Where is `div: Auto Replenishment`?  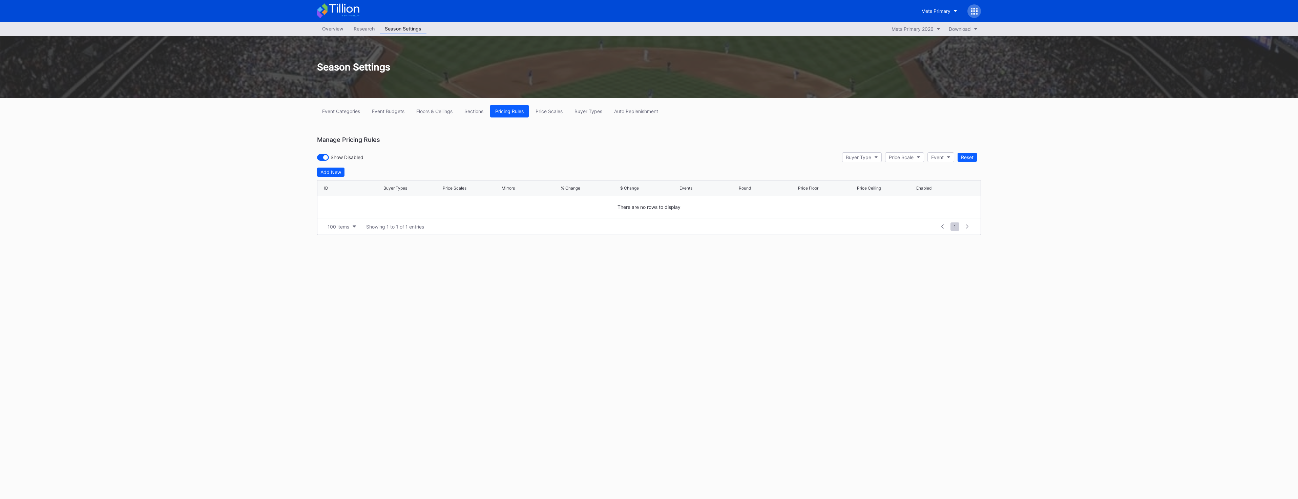 div: Auto Replenishment is located at coordinates (636, 111).